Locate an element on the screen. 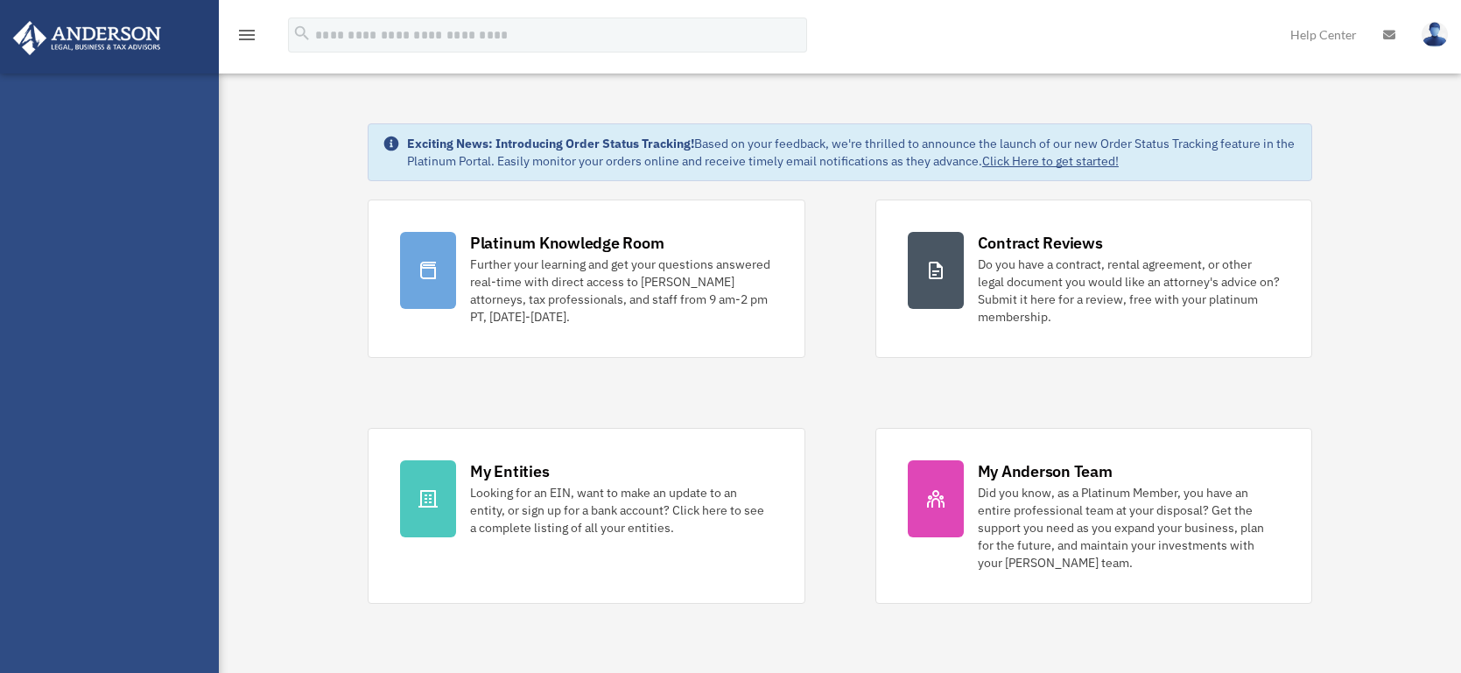 The height and width of the screenshot is (673, 1461). div: My Entities is located at coordinates (509, 471).